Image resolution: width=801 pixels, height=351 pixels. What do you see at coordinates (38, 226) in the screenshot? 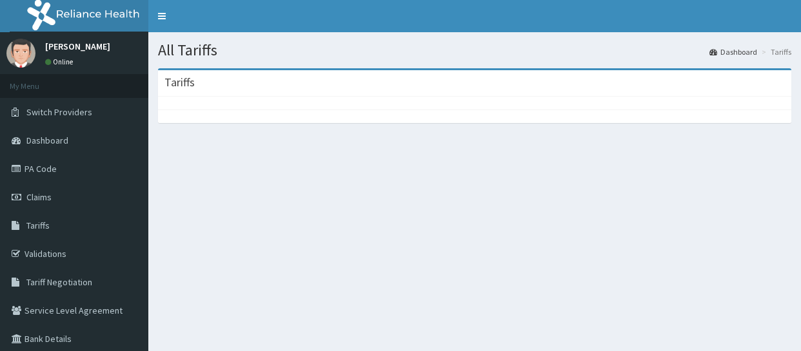
I see `span: Tariffs` at bounding box center [38, 226].